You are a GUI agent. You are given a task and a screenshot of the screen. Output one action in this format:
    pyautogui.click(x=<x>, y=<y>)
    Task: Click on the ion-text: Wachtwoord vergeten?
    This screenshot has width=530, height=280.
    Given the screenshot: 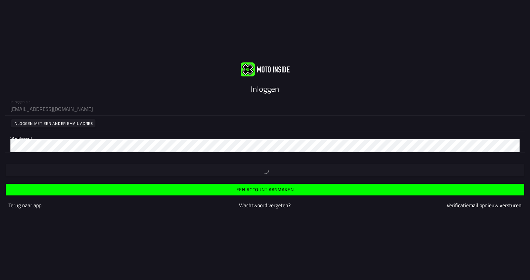 What is the action you would take?
    pyautogui.click(x=265, y=205)
    